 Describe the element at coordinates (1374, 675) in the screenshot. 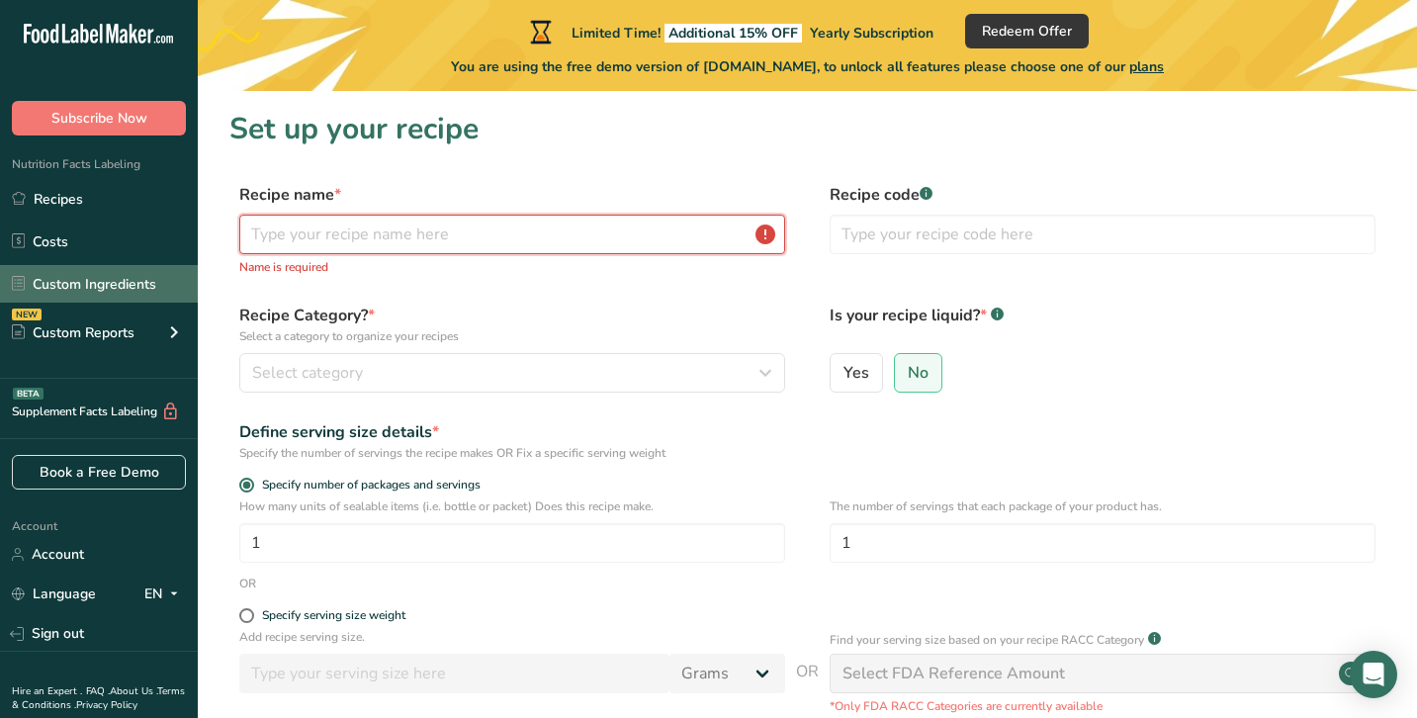

I see `div: Open Intercom Messenger` at that location.